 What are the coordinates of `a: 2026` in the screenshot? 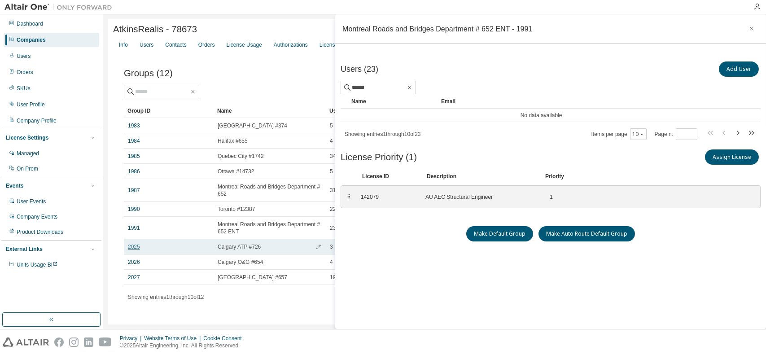 It's located at (134, 262).